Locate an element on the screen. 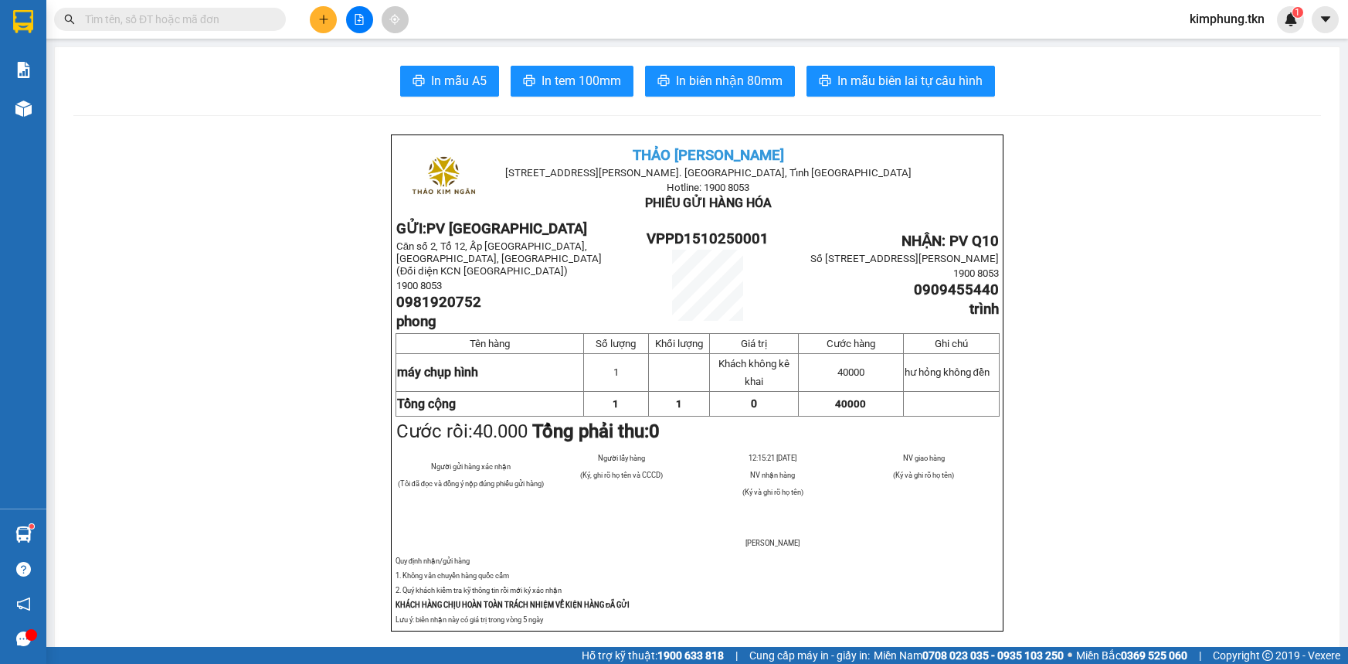  button: caret-down is located at coordinates (1325, 19).